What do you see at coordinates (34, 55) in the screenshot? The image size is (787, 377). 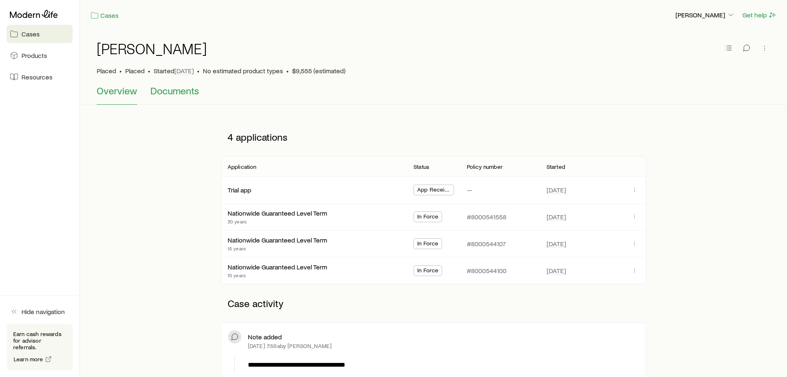 I see `span: Products` at bounding box center [34, 55].